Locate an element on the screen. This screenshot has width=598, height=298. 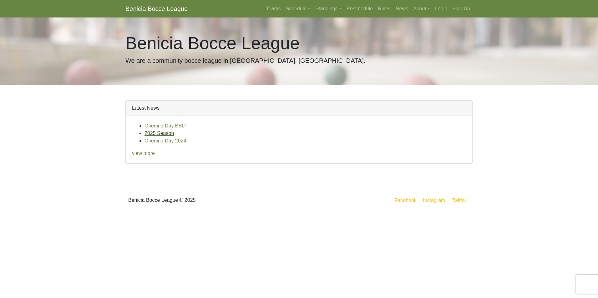
a: Sign Up is located at coordinates (461, 9).